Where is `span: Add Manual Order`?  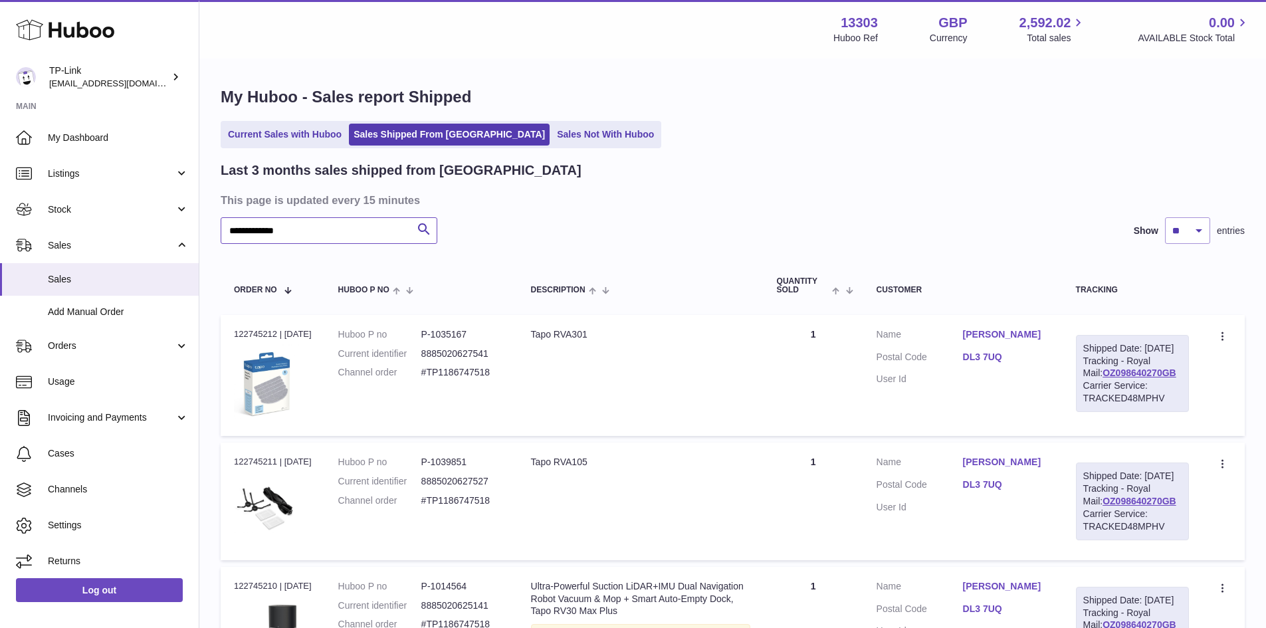
span: Add Manual Order is located at coordinates (118, 312).